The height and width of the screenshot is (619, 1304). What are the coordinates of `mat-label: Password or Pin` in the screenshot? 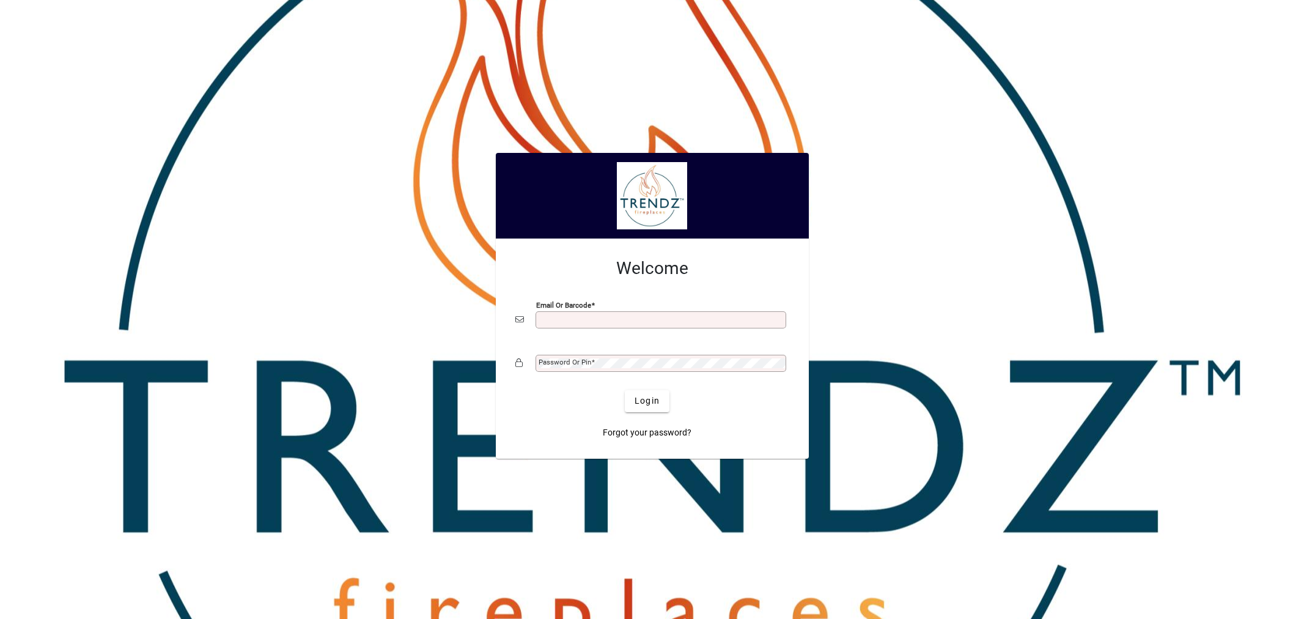 It's located at (565, 362).